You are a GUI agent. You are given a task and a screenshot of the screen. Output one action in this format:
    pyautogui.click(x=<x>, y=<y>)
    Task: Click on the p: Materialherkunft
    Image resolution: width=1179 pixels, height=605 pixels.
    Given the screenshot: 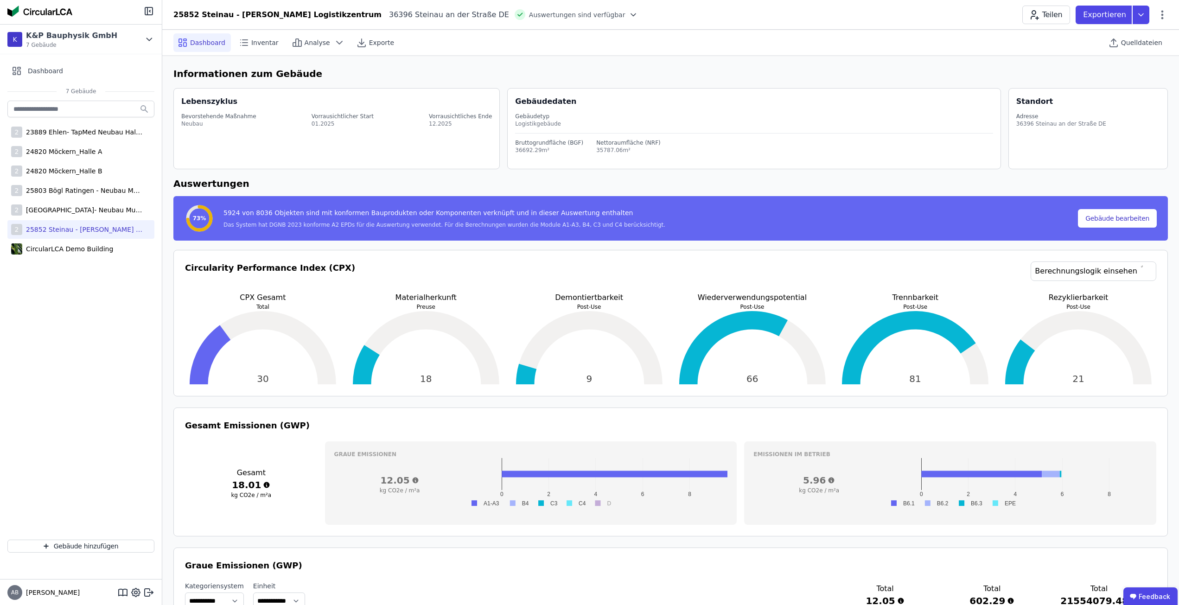 What is the action you would take?
    pyautogui.click(x=426, y=298)
    